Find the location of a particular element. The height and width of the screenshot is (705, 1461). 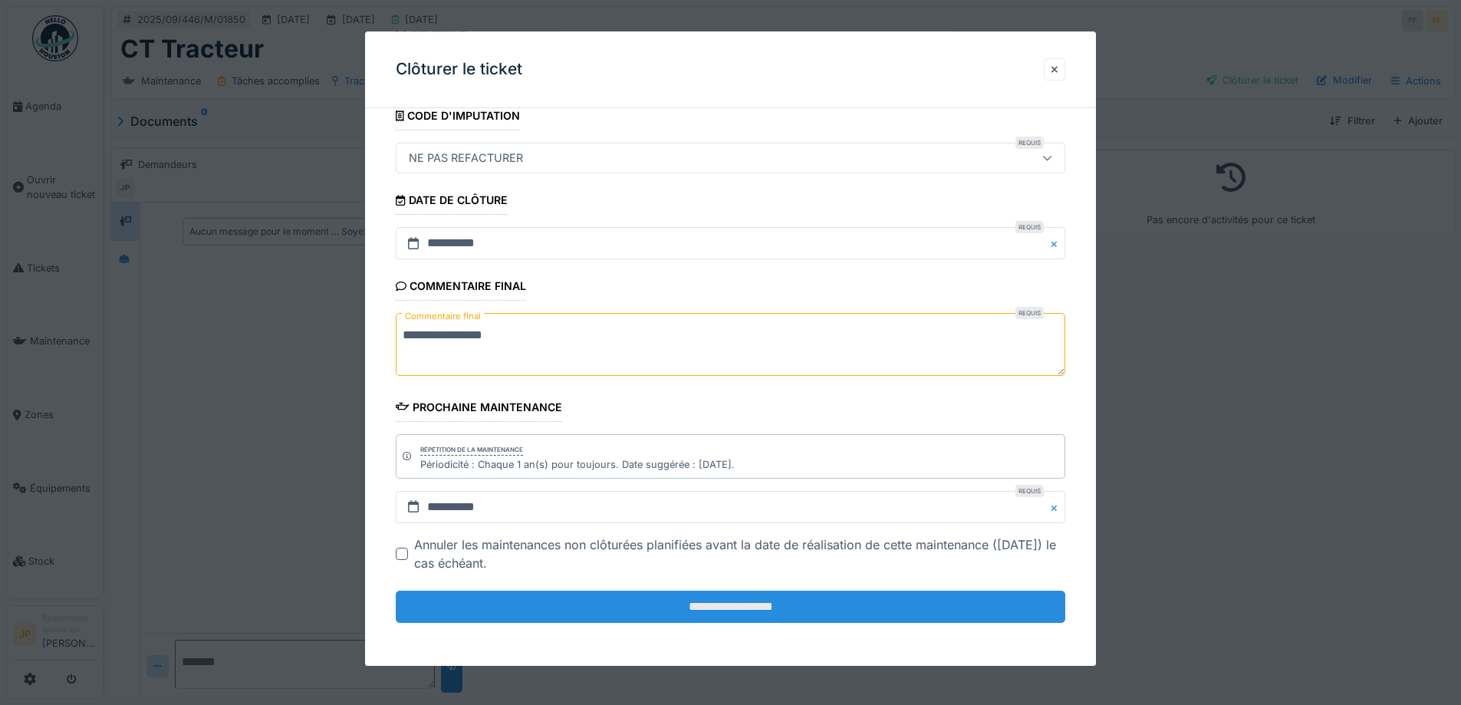

div: NE PAS REFACTURER is located at coordinates (465, 159).